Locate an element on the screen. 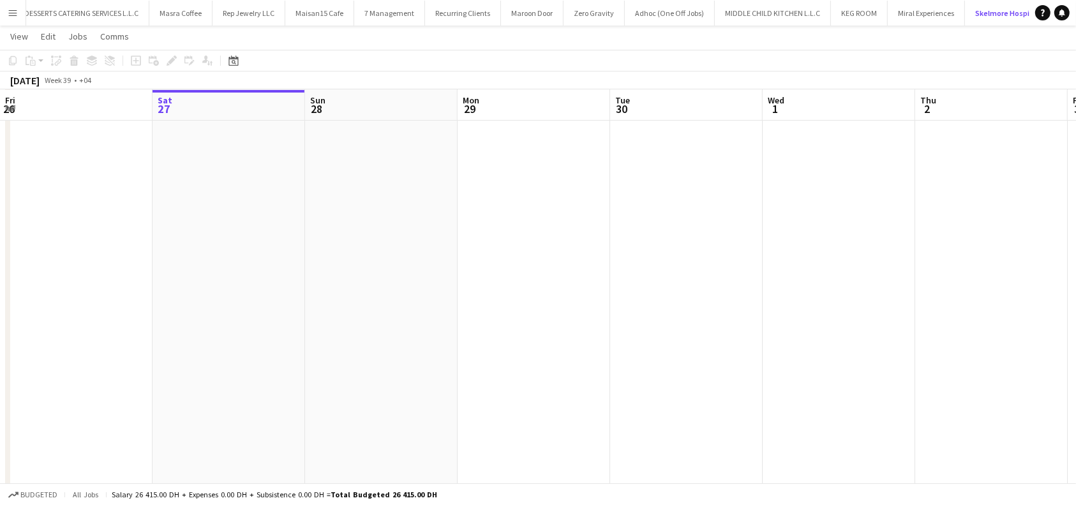 Image resolution: width=1076 pixels, height=505 pixels. a: Jobs is located at coordinates (78, 36).